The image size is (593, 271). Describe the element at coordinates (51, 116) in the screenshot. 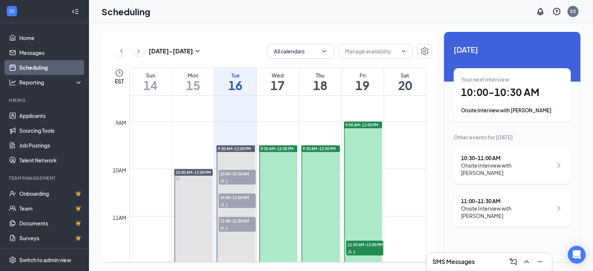

I see `a: Applicants` at that location.